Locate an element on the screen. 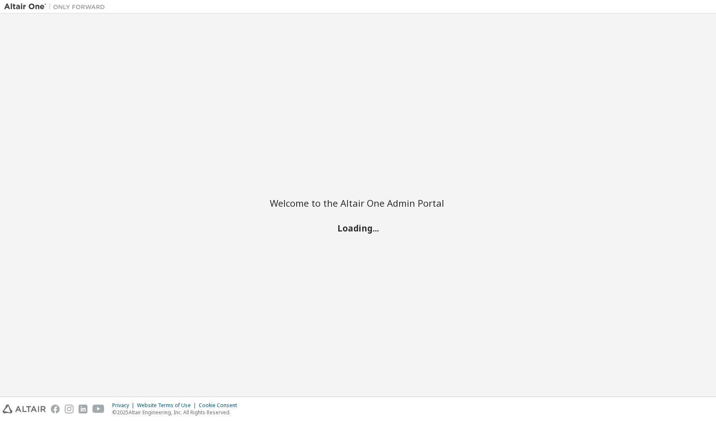 This screenshot has height=421, width=716. img: youtube.svg is located at coordinates (98, 409).